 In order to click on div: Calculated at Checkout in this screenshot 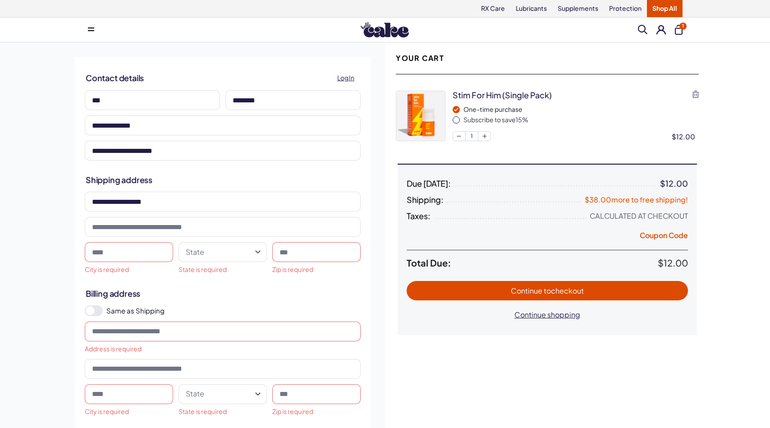, I will do `click(639, 216)`.